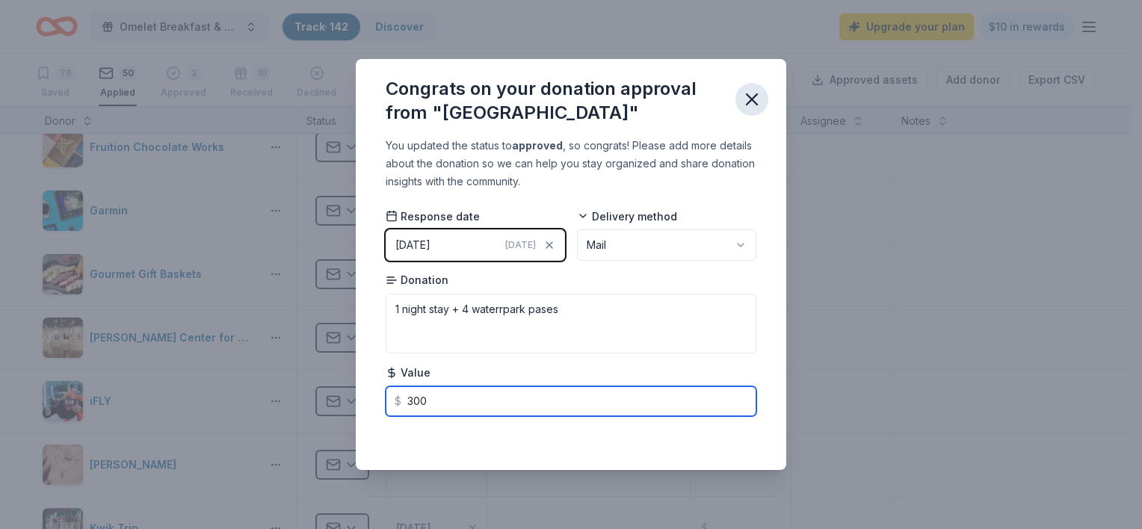 This screenshot has height=529, width=1142. Describe the element at coordinates (417, 280) in the screenshot. I see `span: Donation` at that location.